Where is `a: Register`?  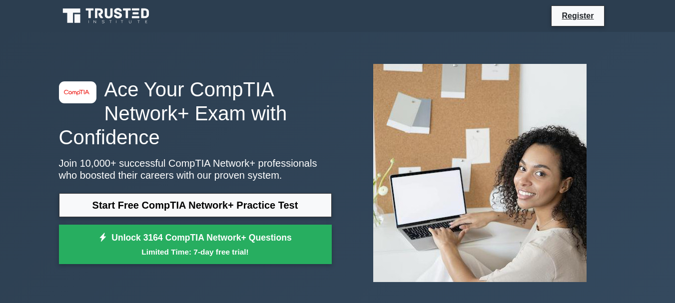
a: Register is located at coordinates (578, 15).